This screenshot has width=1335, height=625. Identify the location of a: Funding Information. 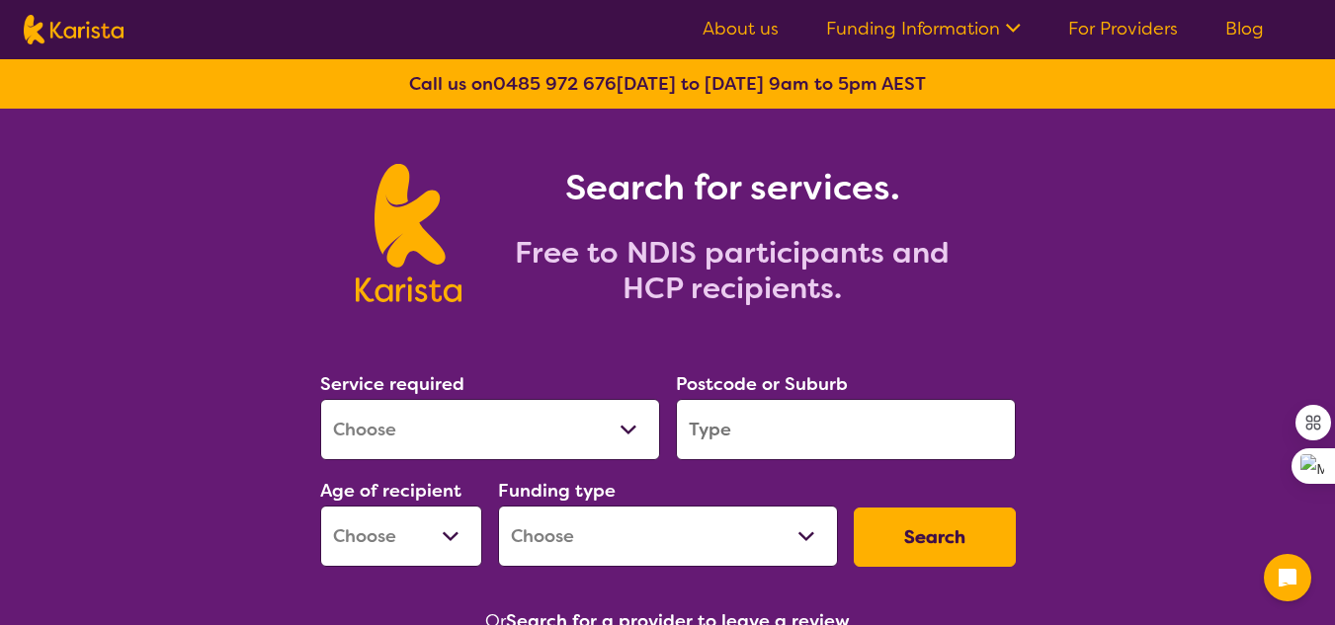
(923, 29).